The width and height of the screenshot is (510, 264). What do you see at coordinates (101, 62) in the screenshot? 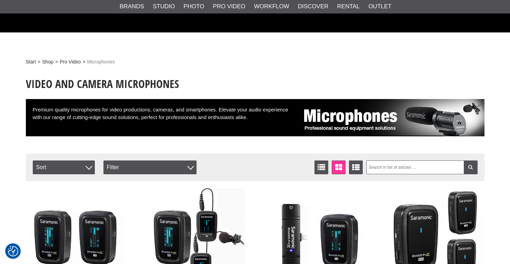
I see `span: Microphones` at bounding box center [101, 62].